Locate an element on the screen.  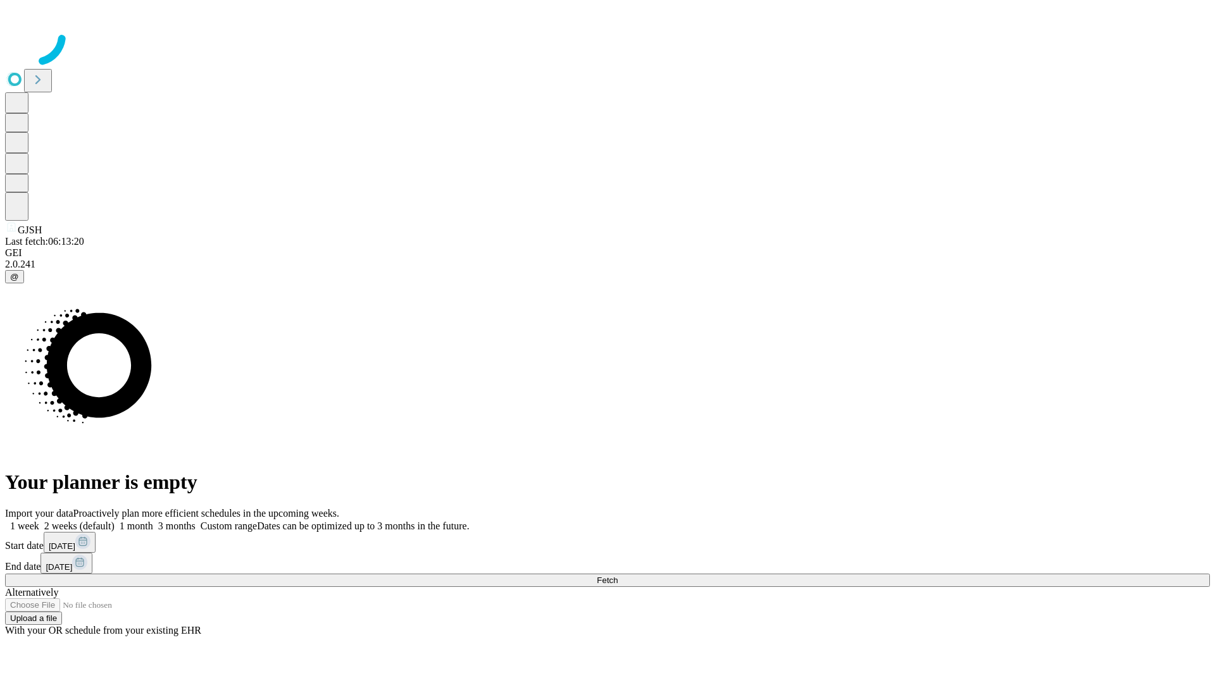
button: Fetch is located at coordinates (607, 580).